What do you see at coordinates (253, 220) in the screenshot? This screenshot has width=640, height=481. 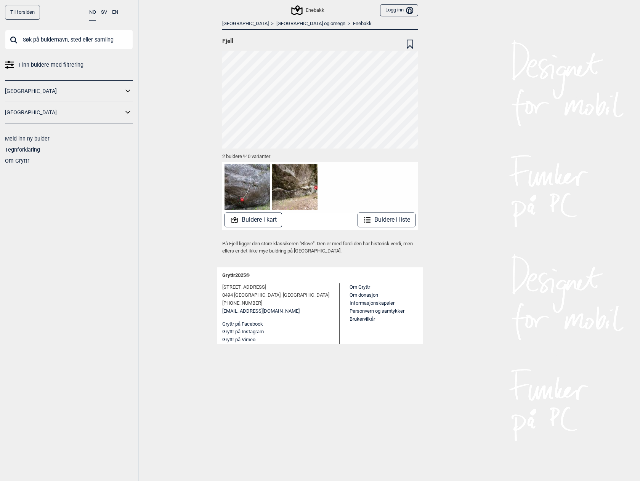 I see `button: Buldere i kart` at bounding box center [253, 220].